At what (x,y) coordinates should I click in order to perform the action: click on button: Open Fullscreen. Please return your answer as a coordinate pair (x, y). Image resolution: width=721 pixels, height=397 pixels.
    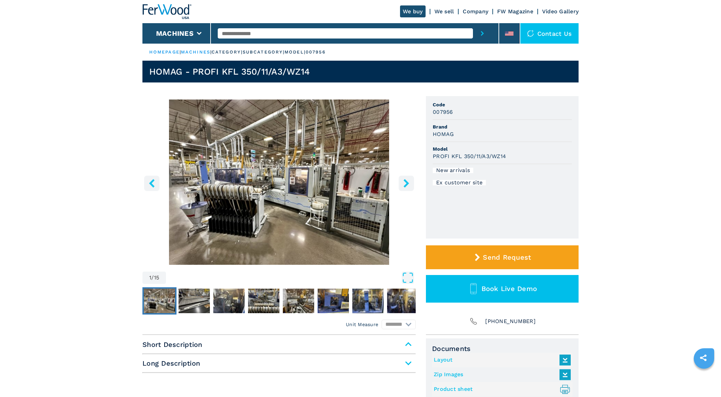
    Looking at the image, I should click on (291, 278).